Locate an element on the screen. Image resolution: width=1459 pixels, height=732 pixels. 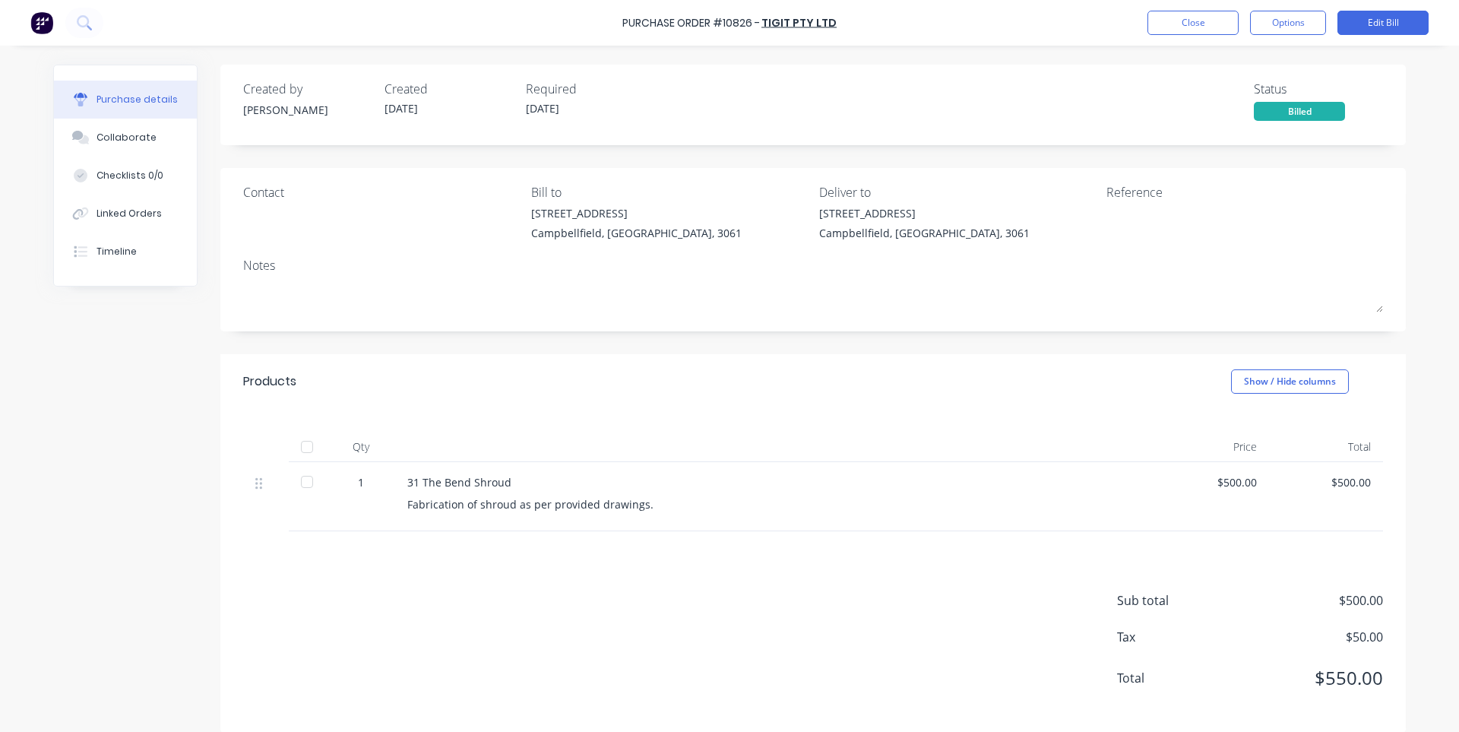
button: Edit Bill is located at coordinates (1383, 23).